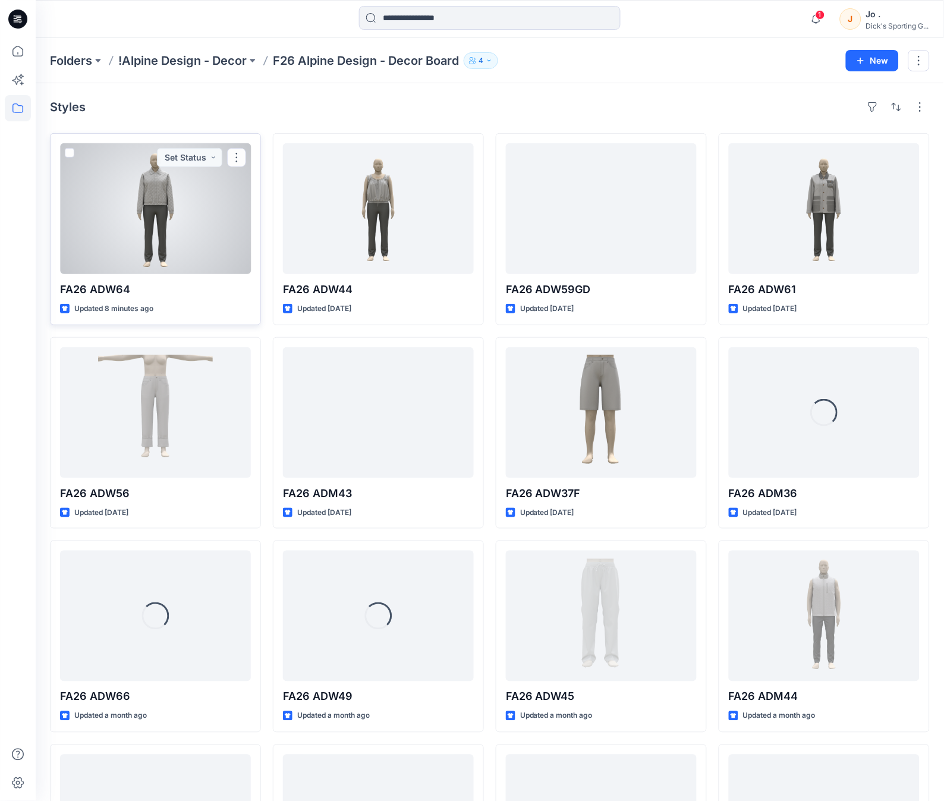  Describe the element at coordinates (872, 61) in the screenshot. I see `button: New` at that location.